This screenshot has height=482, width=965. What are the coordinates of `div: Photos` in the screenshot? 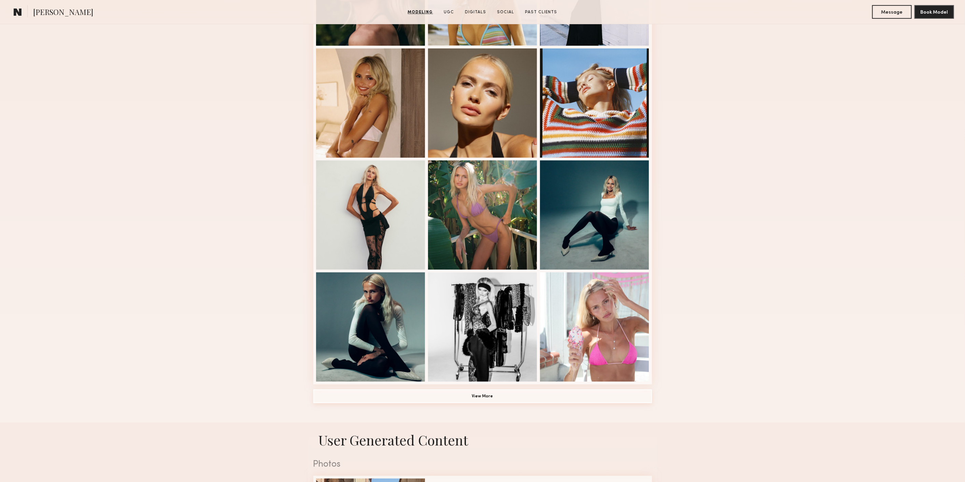 It's located at (483, 465).